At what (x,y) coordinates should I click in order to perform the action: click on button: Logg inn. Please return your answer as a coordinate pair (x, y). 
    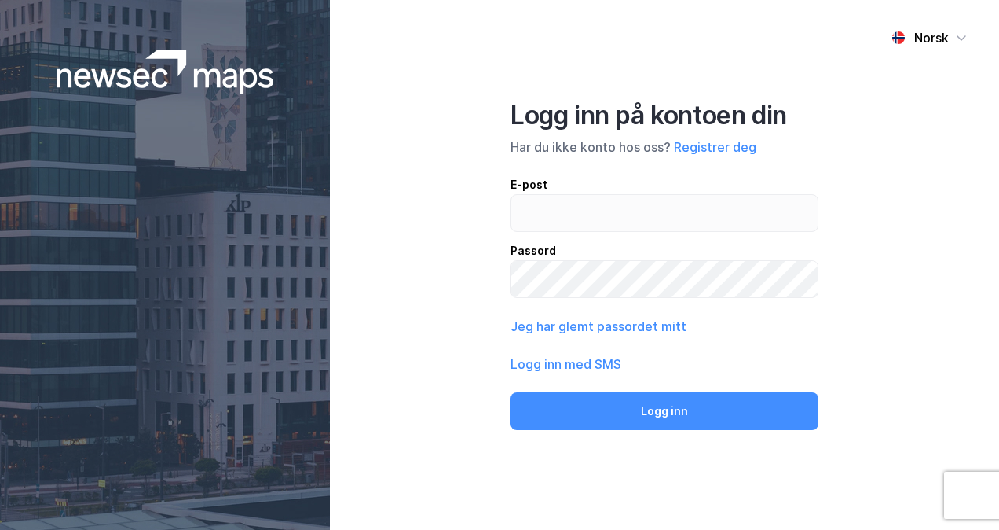
    Looking at the image, I should click on (665, 411).